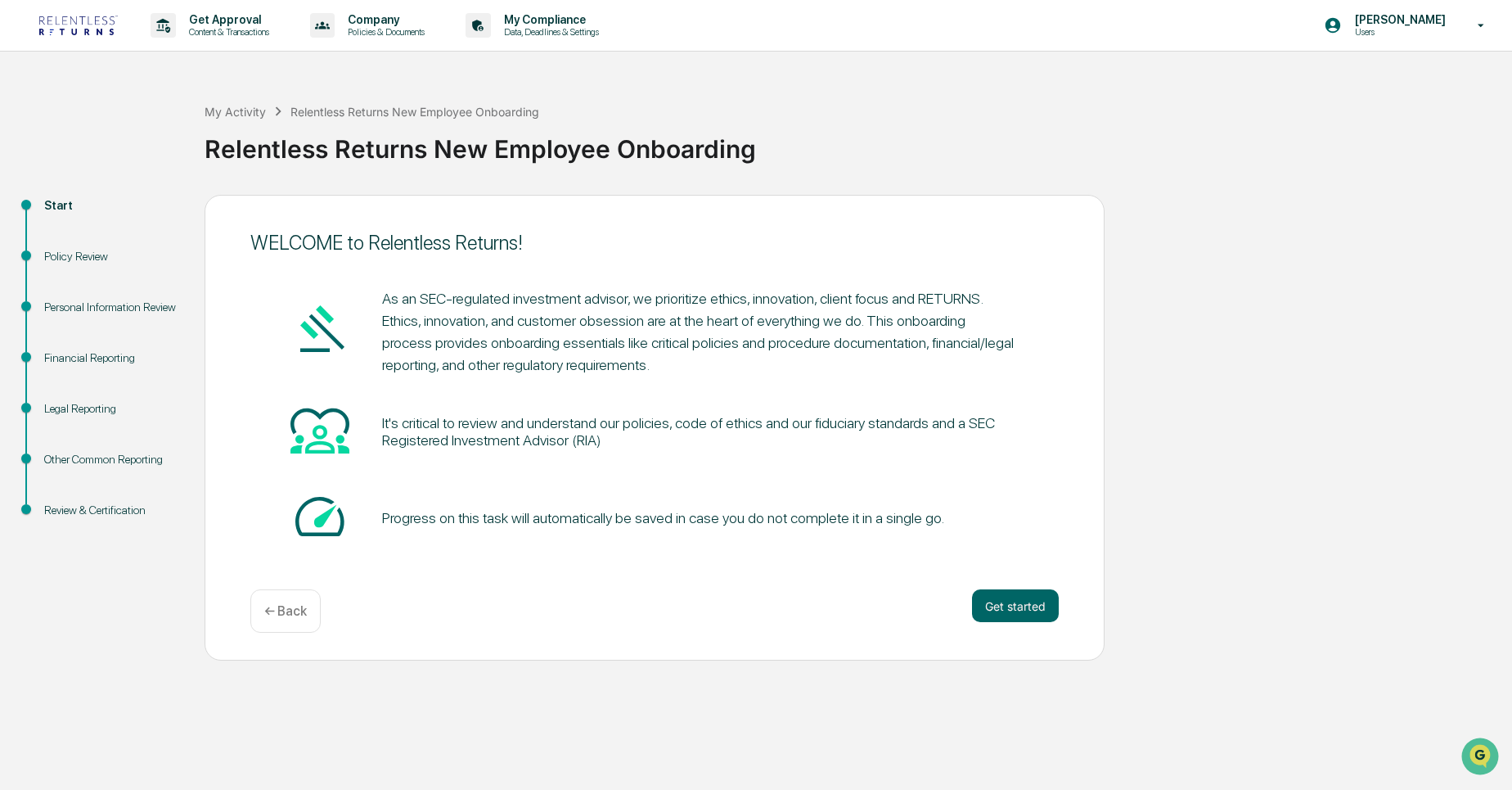 The height and width of the screenshot is (790, 1512). What do you see at coordinates (1397, 32) in the screenshot?
I see `p: Users` at bounding box center [1397, 32].